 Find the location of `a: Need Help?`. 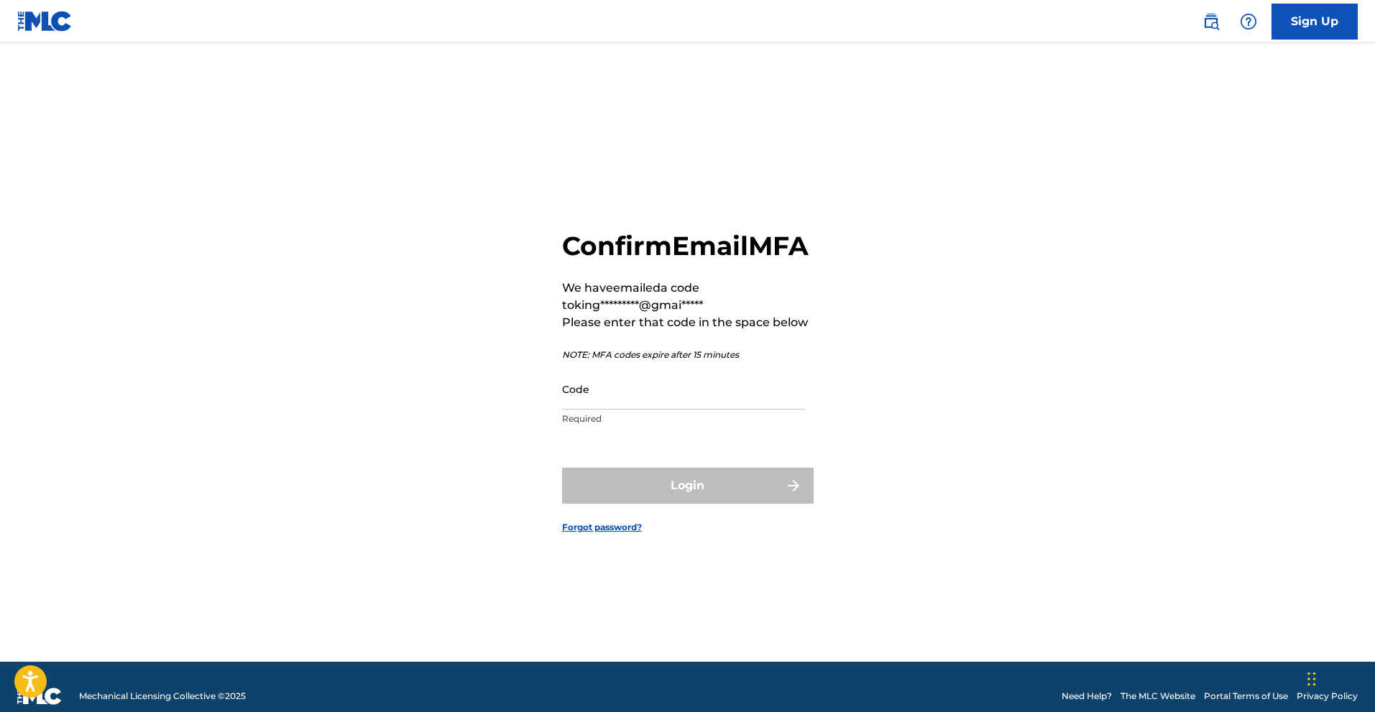

a: Need Help? is located at coordinates (1087, 697).